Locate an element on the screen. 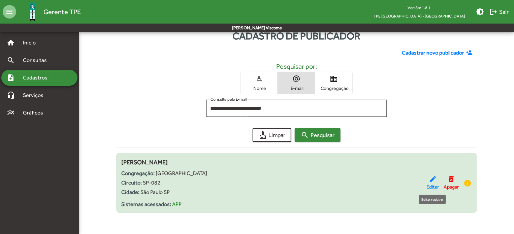  span: Nome is located at coordinates (259, 88).